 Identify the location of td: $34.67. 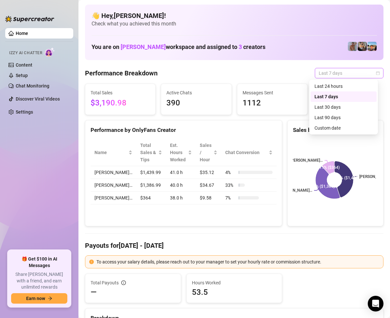
(209, 185).